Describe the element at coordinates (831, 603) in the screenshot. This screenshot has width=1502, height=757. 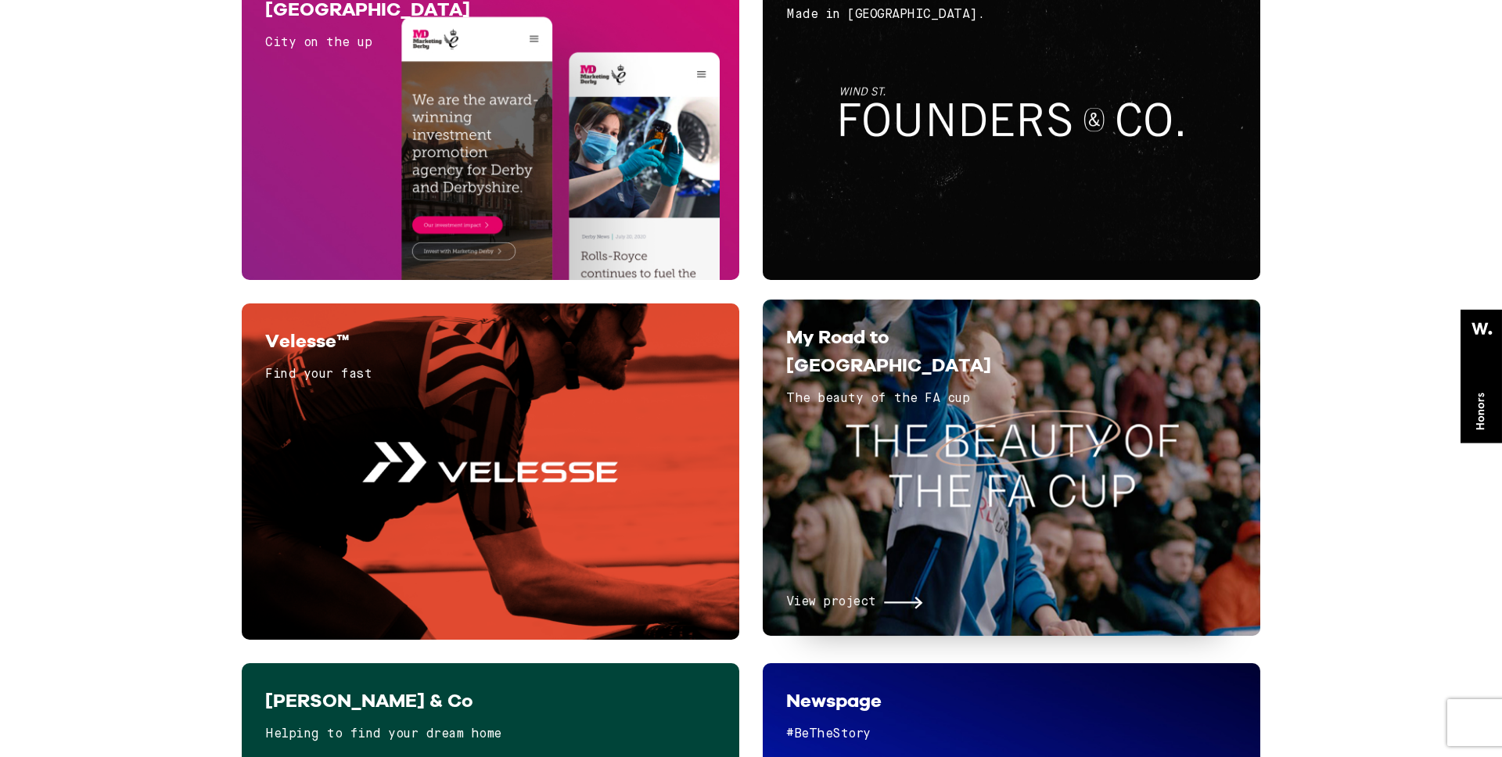
I see `span: View project` at that location.